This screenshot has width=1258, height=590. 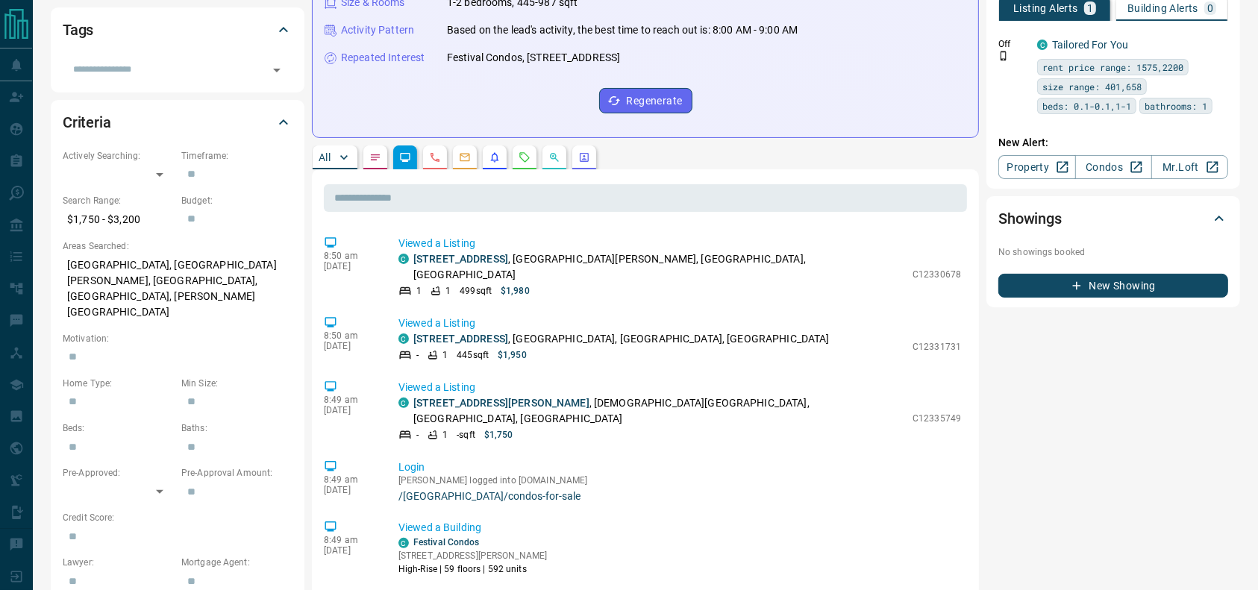 I want to click on p: Credit Score:, so click(x=178, y=518).